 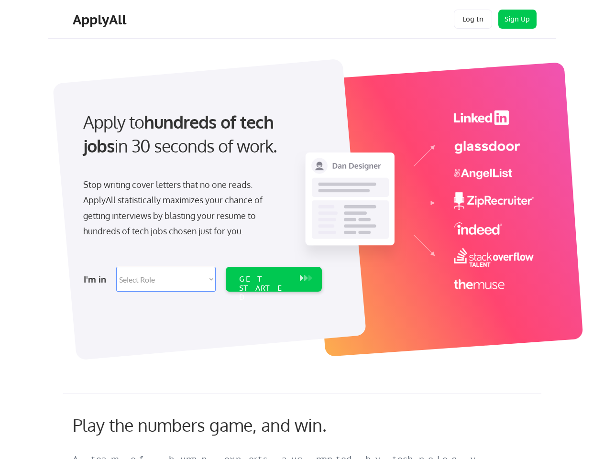 I want to click on button: Sign Up, so click(x=517, y=19).